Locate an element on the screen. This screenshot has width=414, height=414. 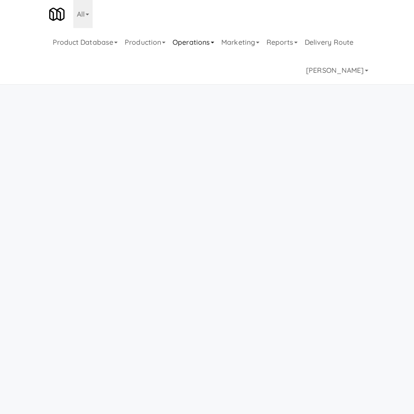
a: Product Database is located at coordinates (85, 42).